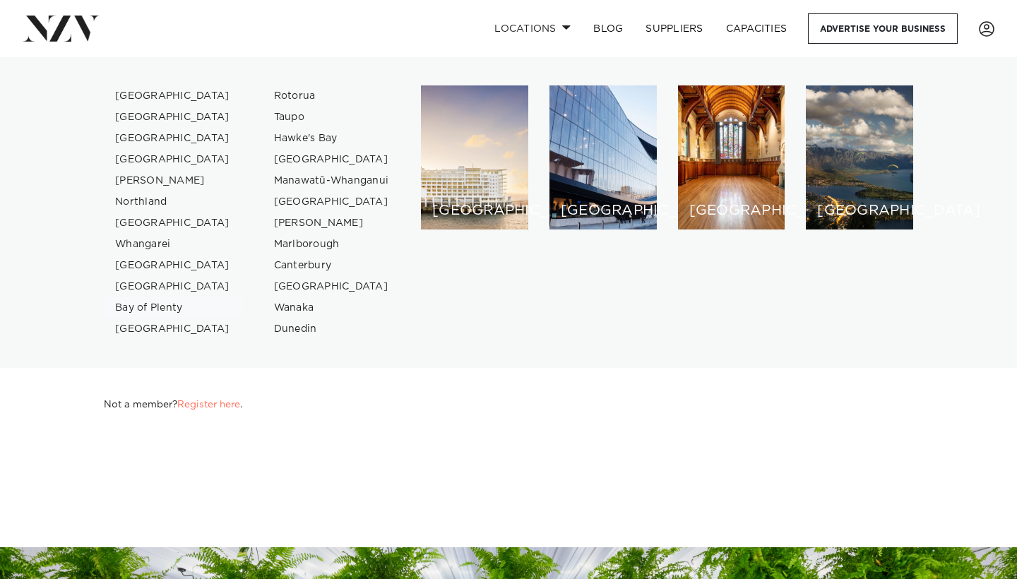 This screenshot has height=579, width=1017. What do you see at coordinates (331, 265) in the screenshot?
I see `a: Canterbury` at bounding box center [331, 265].